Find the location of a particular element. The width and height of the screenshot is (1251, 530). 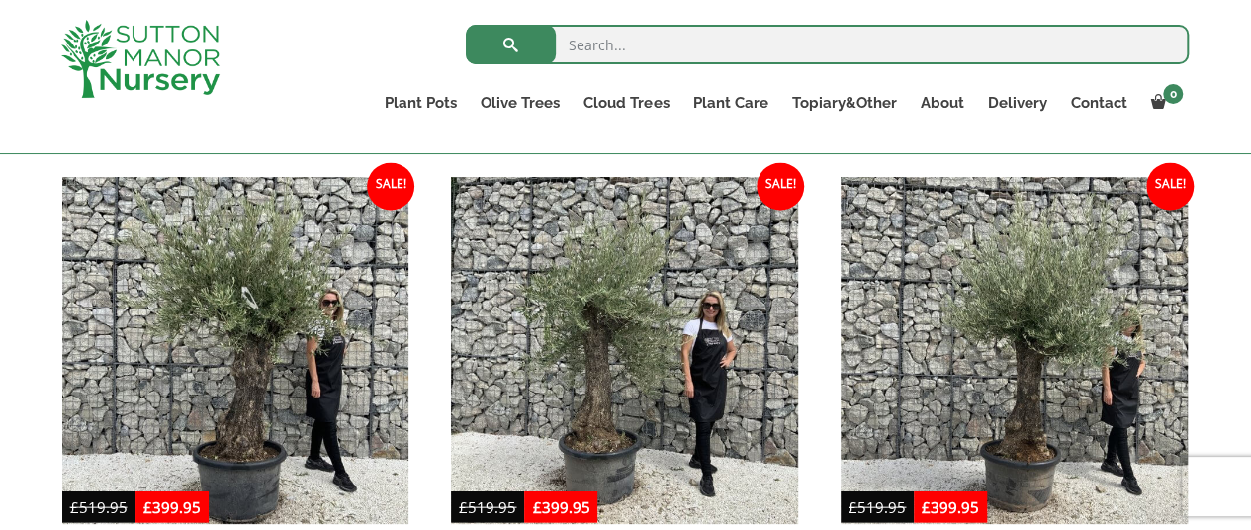

img: logo is located at coordinates (140, 58).